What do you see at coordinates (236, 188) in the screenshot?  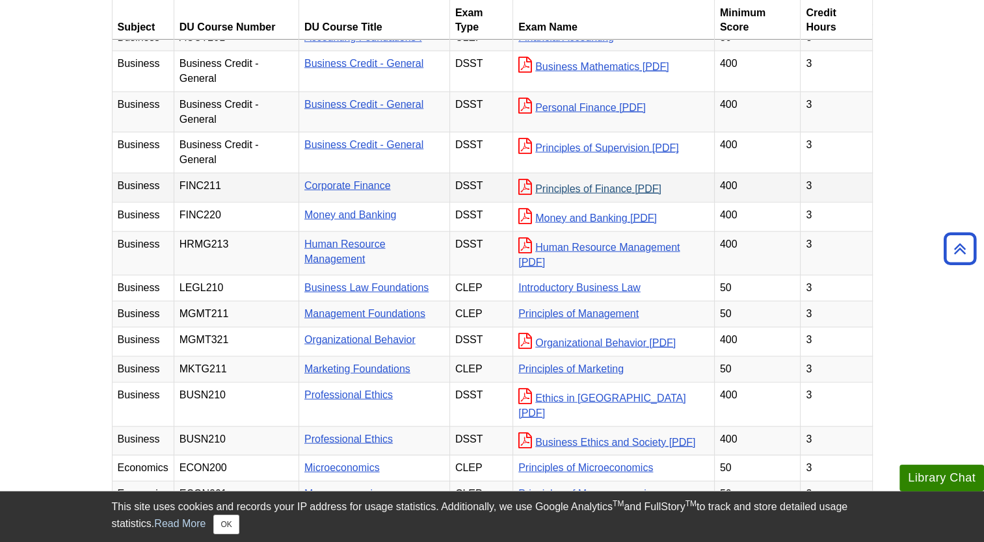 I see `td: FINC211` at bounding box center [236, 188].